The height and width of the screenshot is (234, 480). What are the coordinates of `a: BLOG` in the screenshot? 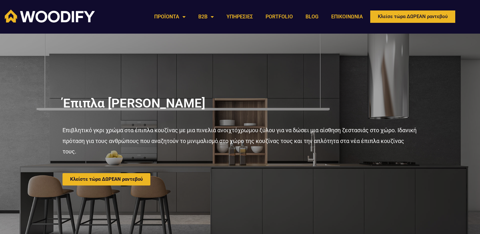 It's located at (312, 17).